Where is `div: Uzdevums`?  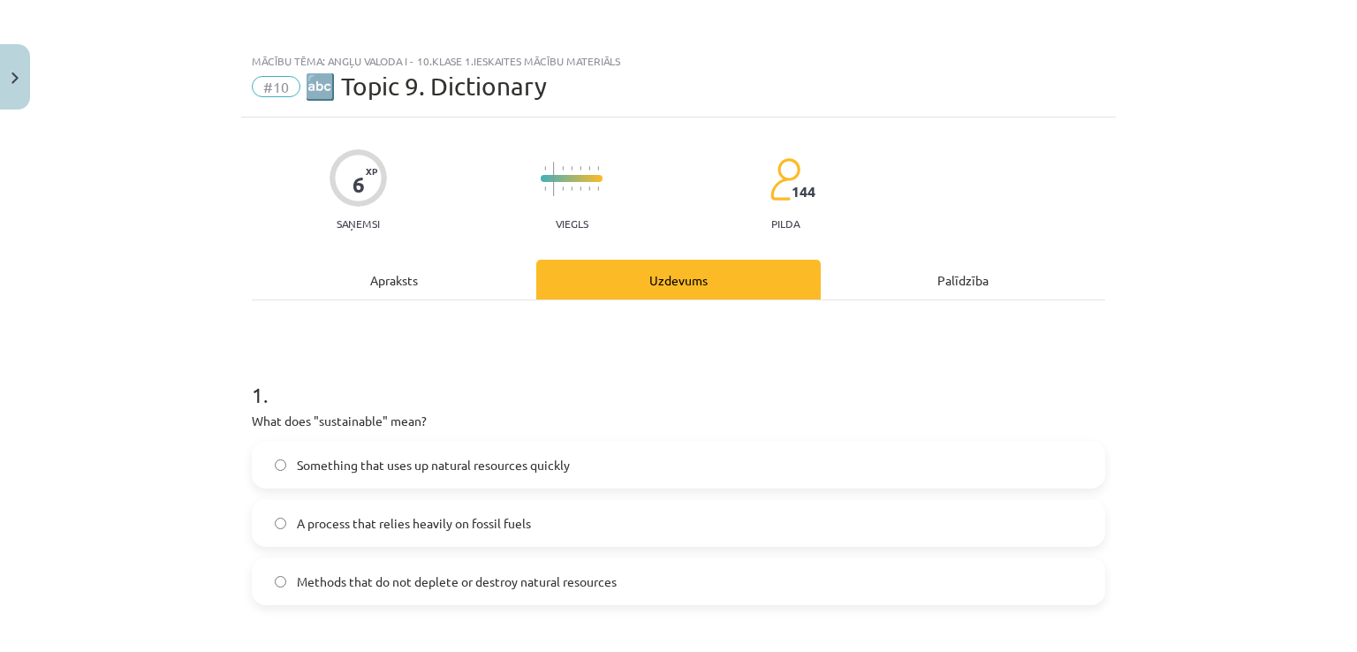 div: Uzdevums is located at coordinates (679, 279).